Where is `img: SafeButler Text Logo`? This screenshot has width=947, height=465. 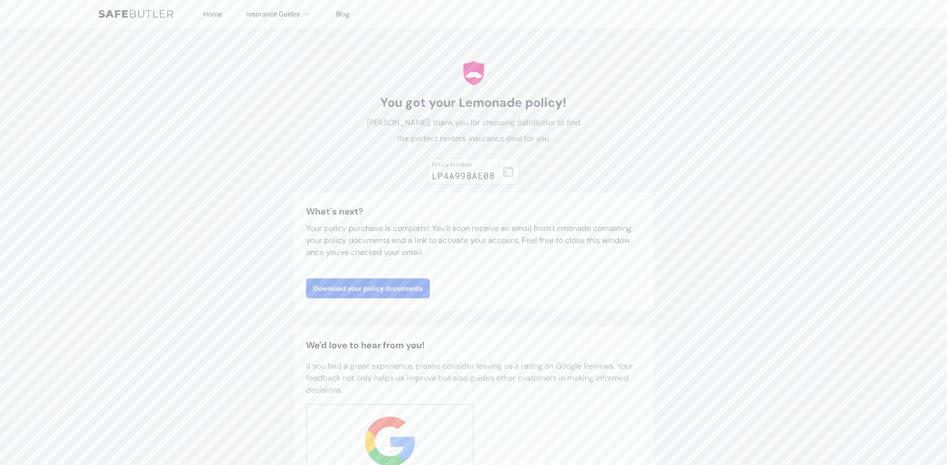
img: SafeButler Text Logo is located at coordinates (136, 14).